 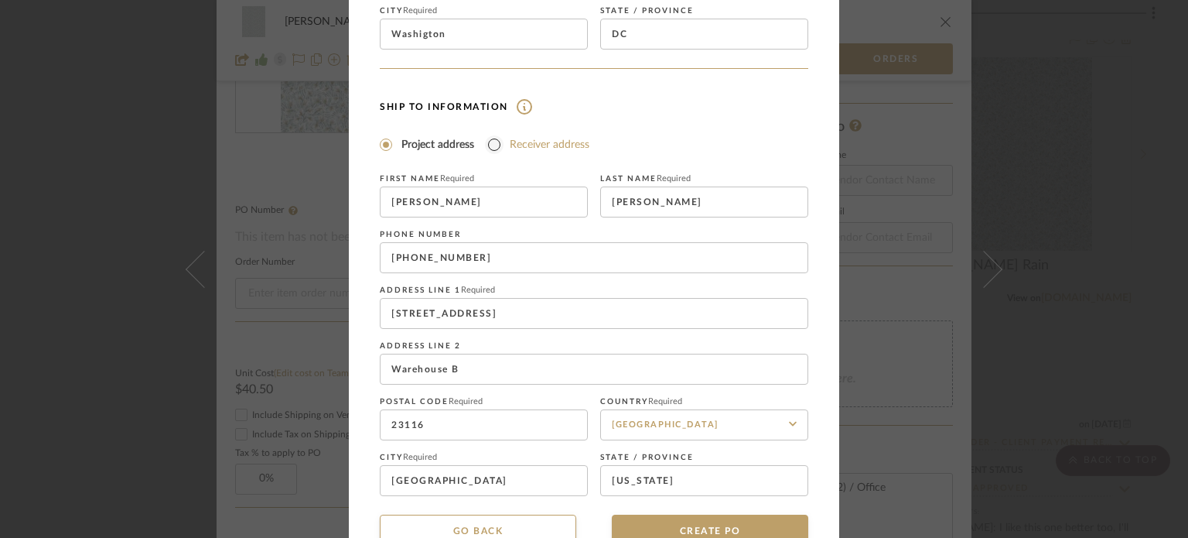 What do you see at coordinates (594, 369) in the screenshot?
I see `input: Apt/Suite/Floor/Other` at bounding box center [594, 369].